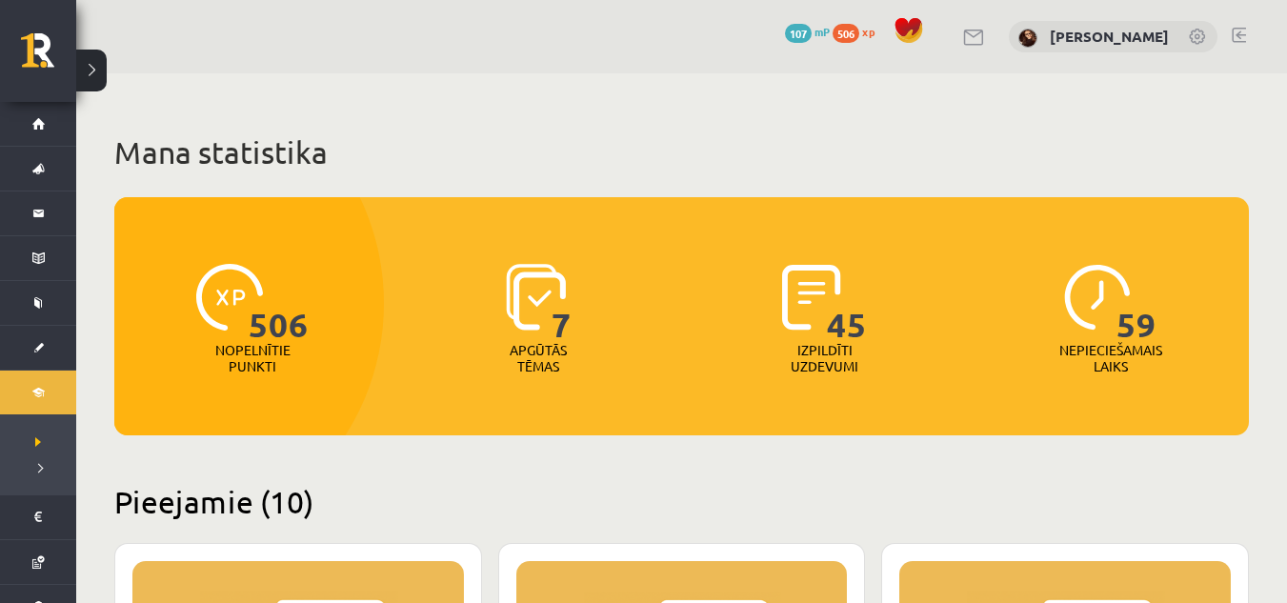  I want to click on span: 7, so click(561, 303).